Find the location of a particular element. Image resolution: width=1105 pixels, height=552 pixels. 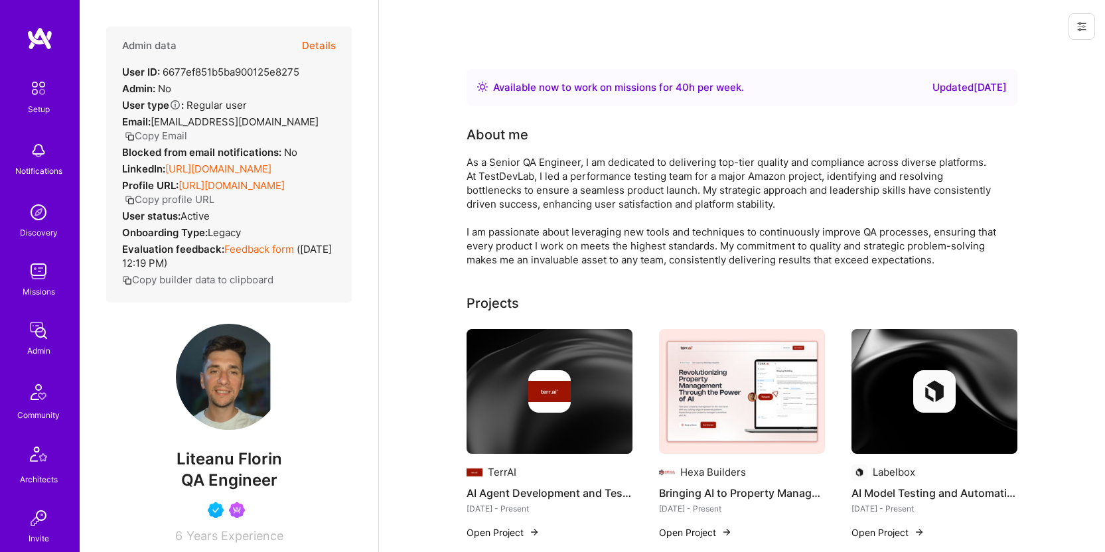

strong: User type : is located at coordinates (153, 105).